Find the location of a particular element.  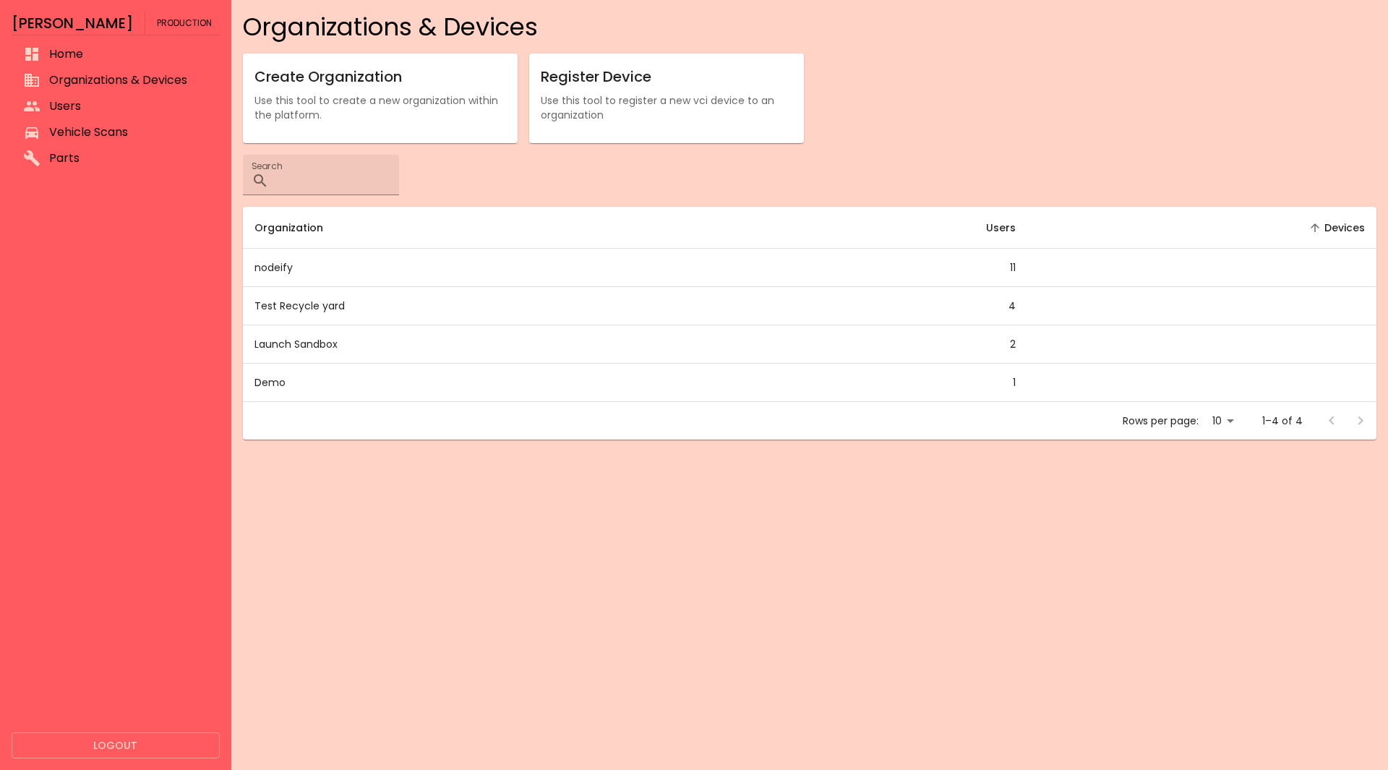

td: nodeify is located at coordinates (483, 267).